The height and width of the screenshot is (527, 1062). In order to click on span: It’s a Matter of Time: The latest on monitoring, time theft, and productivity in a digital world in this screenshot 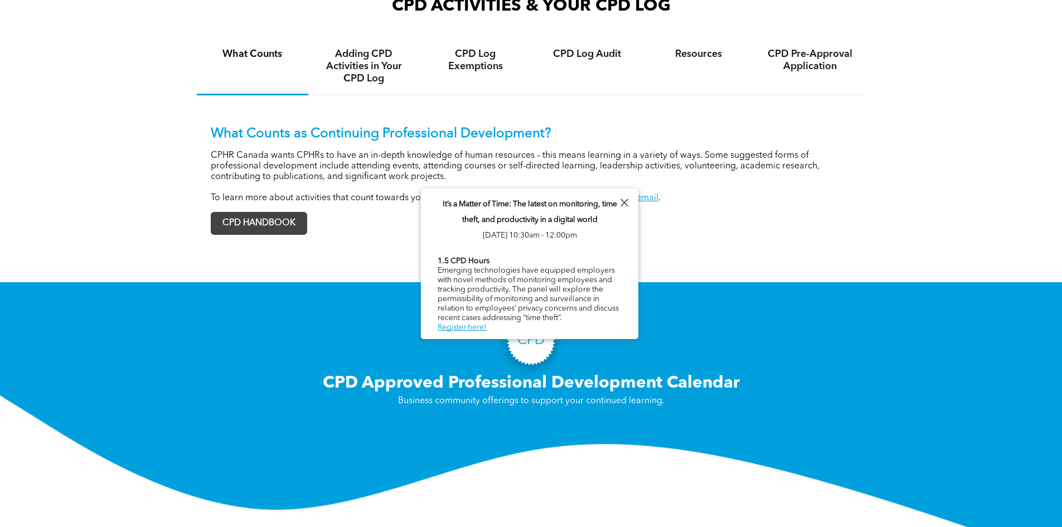, I will do `click(530, 212)`.